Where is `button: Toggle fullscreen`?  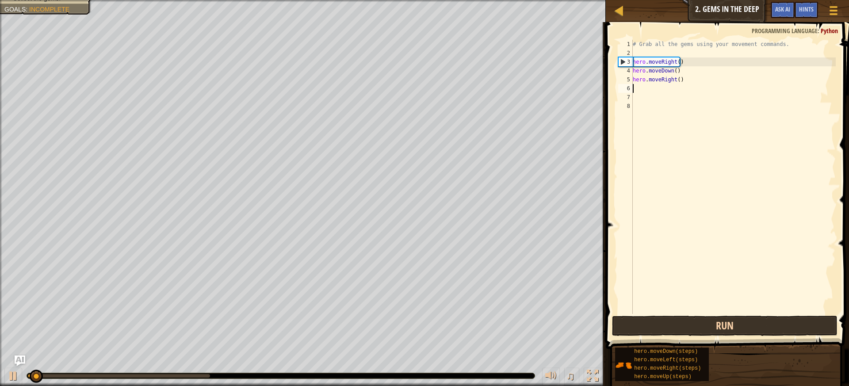 button: Toggle fullscreen is located at coordinates (592, 377).